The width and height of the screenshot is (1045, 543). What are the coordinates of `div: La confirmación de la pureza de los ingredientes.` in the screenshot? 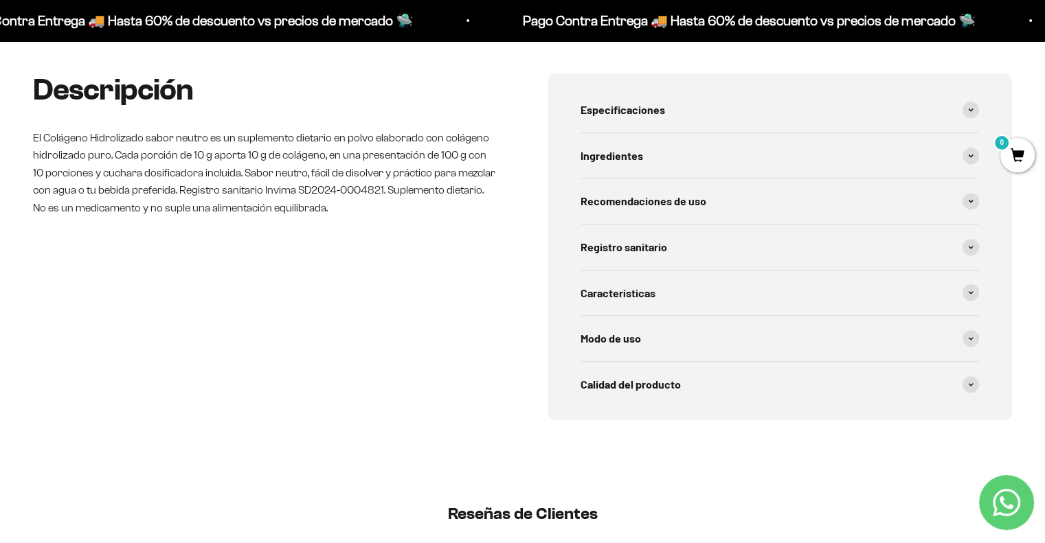 It's located at (150, 179).